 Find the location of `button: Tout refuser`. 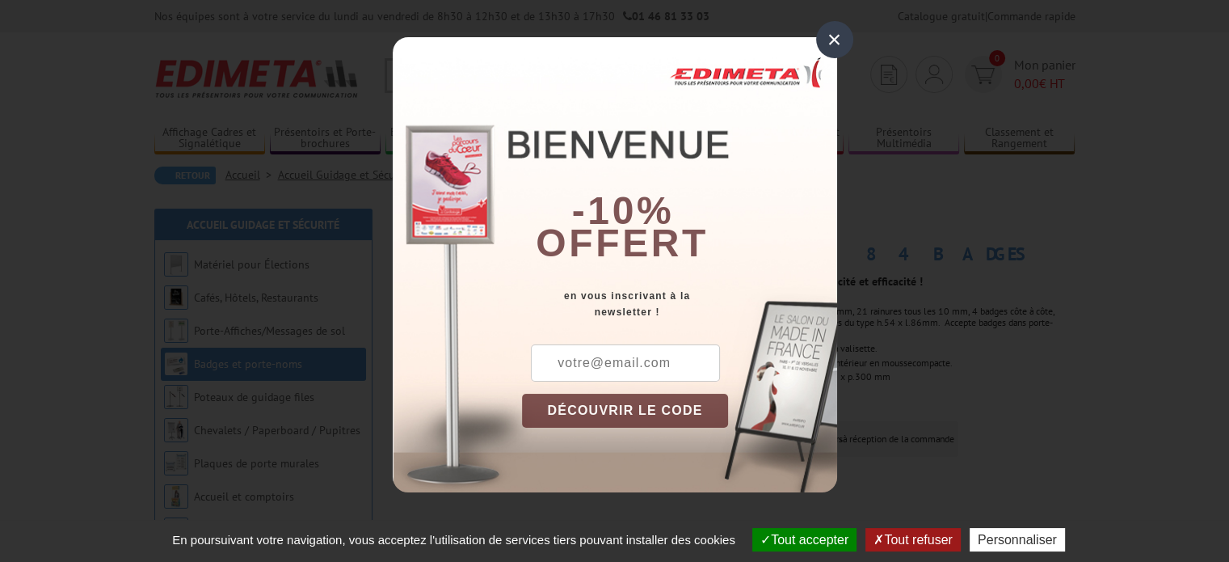

button: Tout refuser is located at coordinates (912, 539).